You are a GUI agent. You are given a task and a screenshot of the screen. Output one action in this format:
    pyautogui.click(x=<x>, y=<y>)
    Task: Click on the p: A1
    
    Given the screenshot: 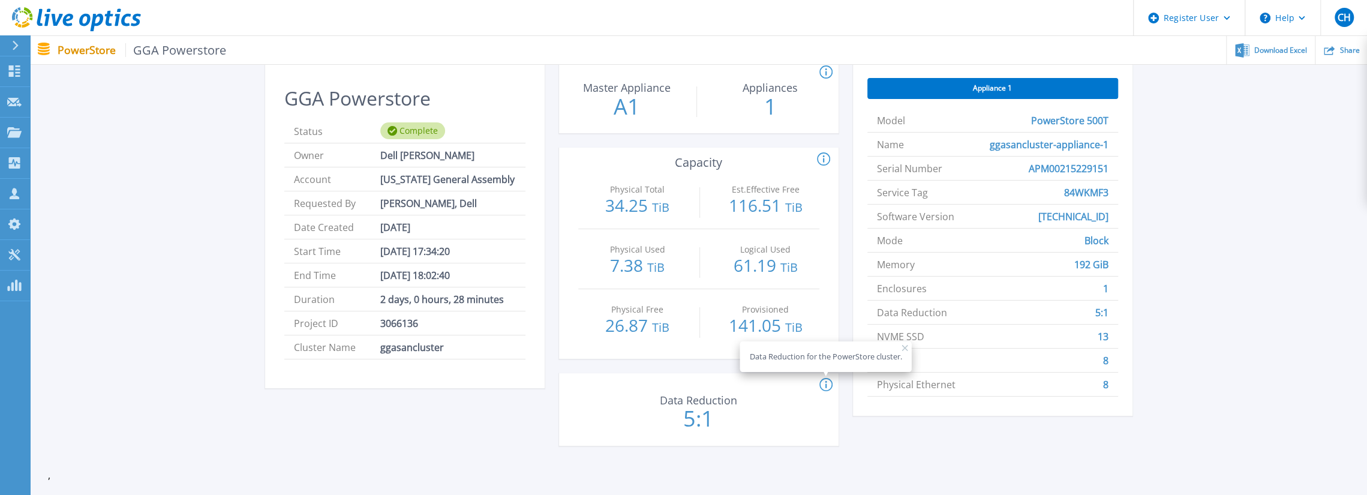 What is the action you would take?
    pyautogui.click(x=627, y=107)
    